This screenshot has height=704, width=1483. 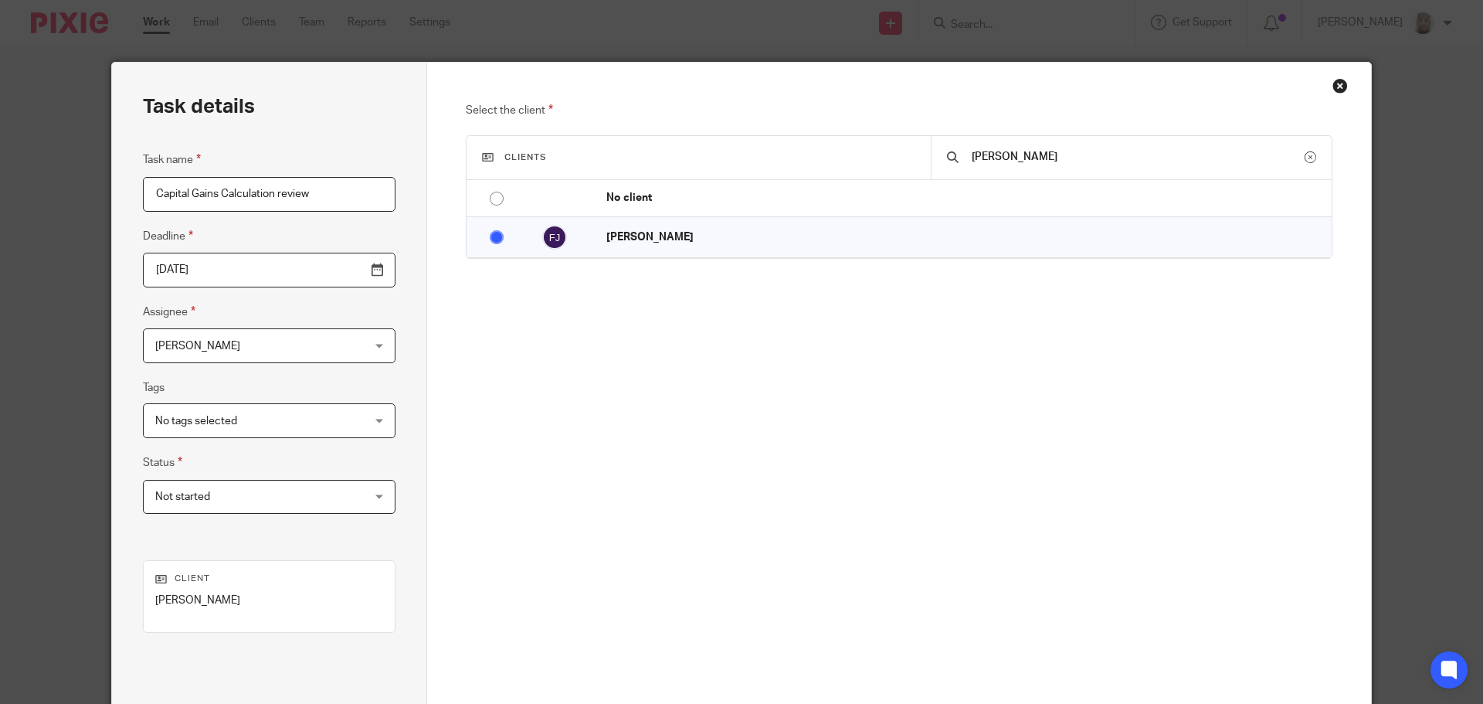 I want to click on label: Deadline, so click(x=168, y=236).